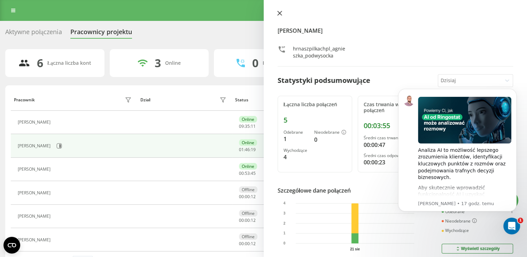 This screenshot has height=257, width=527. Describe the element at coordinates (395, 126) in the screenshot. I see `div: 00:03:55` at that location.